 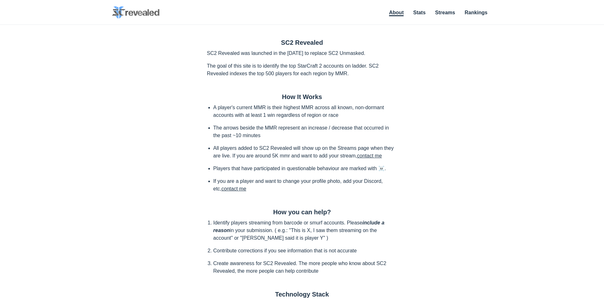 I want to click on span: include a reason, so click(x=299, y=226).